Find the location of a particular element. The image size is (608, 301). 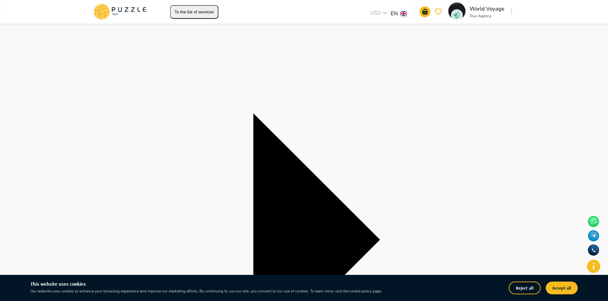

p: World Voyage is located at coordinates (487, 9).